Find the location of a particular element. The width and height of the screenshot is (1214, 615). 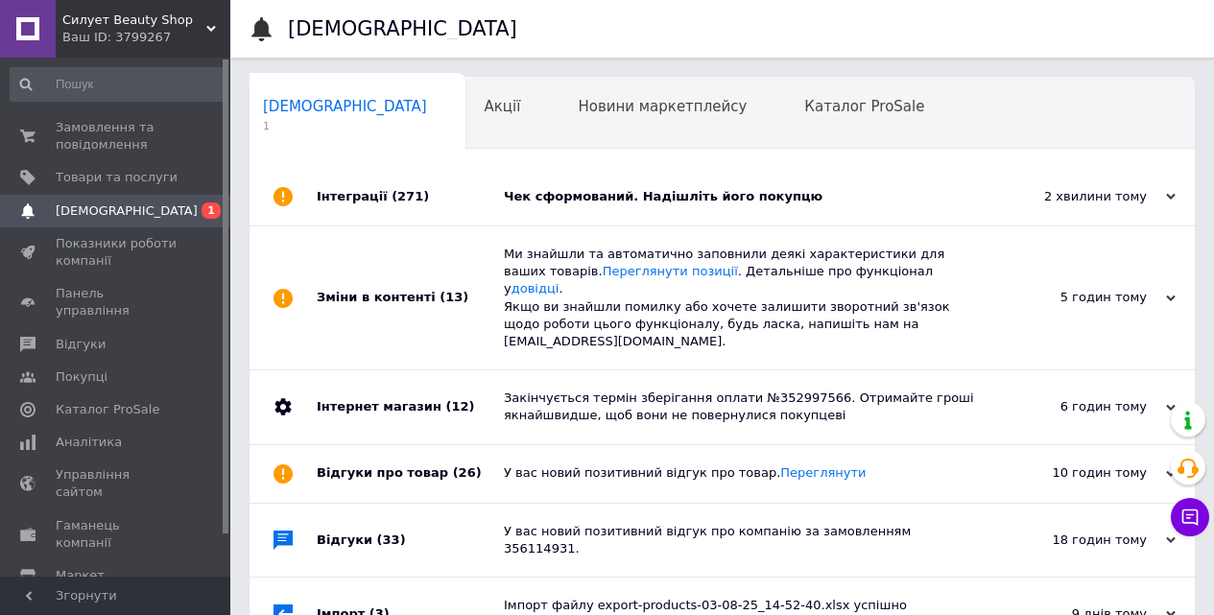

span: Силует Beauty Shop is located at coordinates (134, 20).